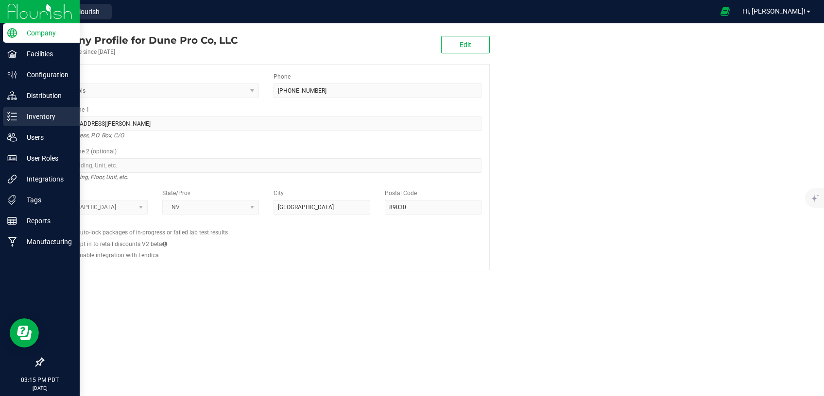 The width and height of the screenshot is (824, 396). I want to click on inline-svg: Distribution, so click(12, 96).